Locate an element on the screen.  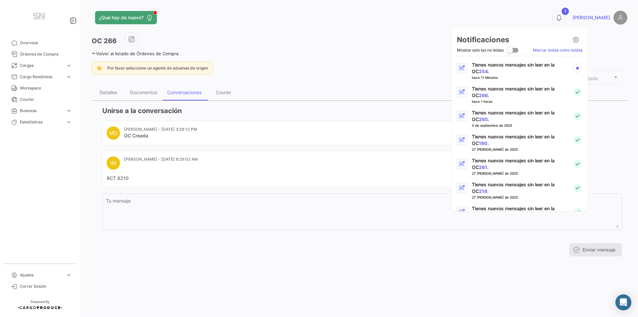
a: 254 is located at coordinates (483, 71).